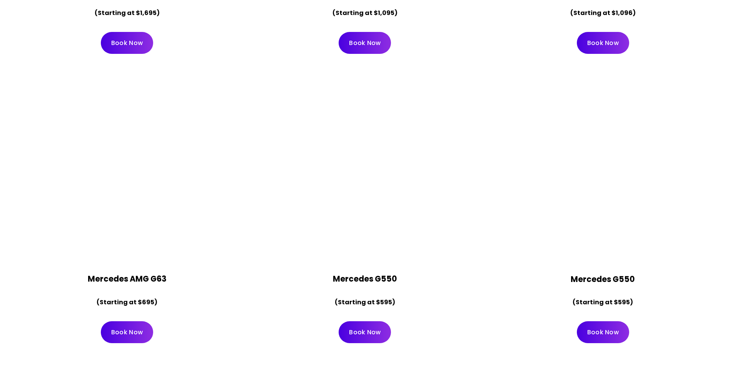 The width and height of the screenshot is (730, 367). What do you see at coordinates (127, 302) in the screenshot?
I see `strong: (Starting at $695)` at bounding box center [127, 302].